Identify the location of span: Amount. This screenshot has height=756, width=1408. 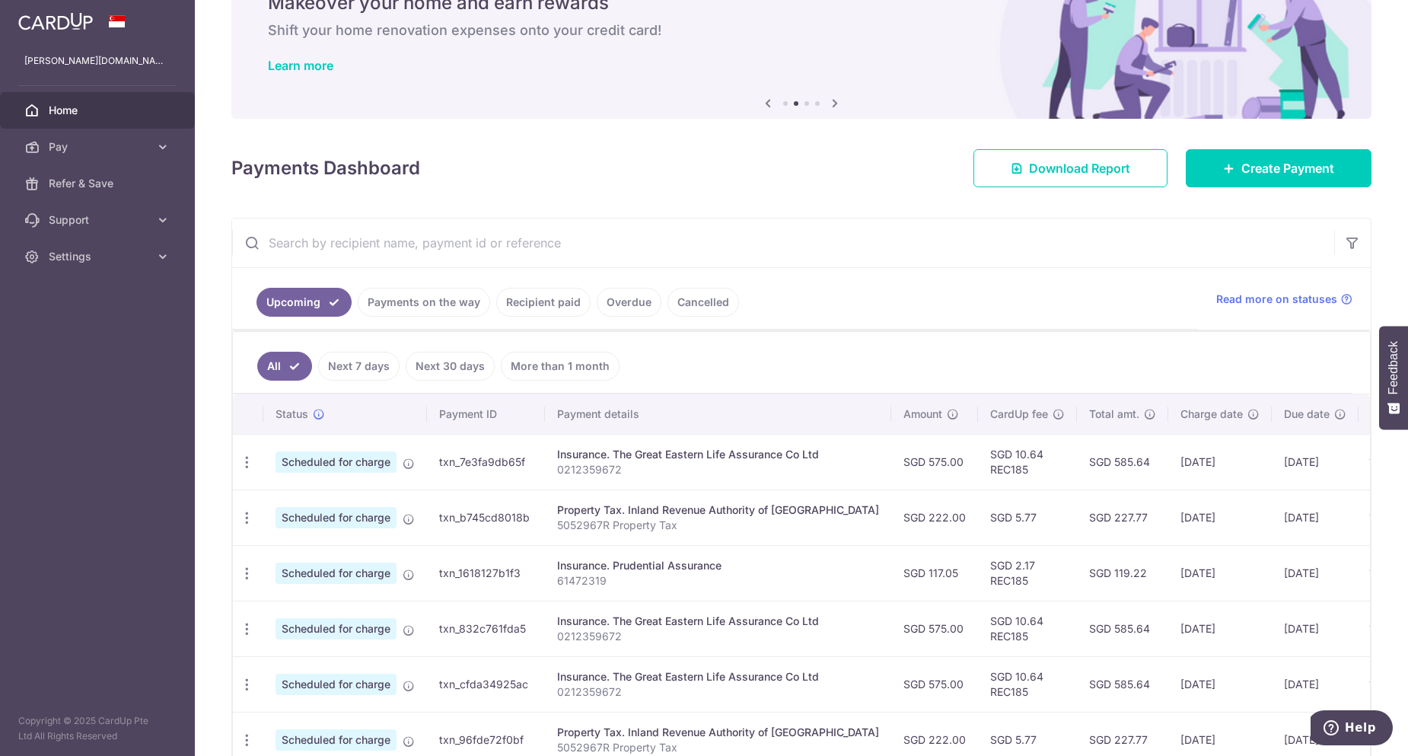
(923, 414).